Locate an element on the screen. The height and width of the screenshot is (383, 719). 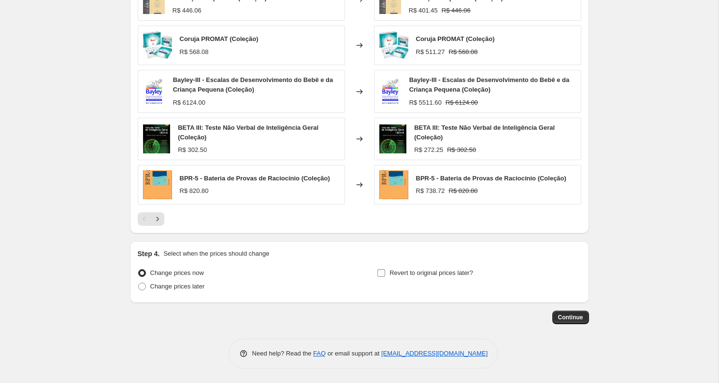
p: Select when the prices should change is located at coordinates (216, 254).